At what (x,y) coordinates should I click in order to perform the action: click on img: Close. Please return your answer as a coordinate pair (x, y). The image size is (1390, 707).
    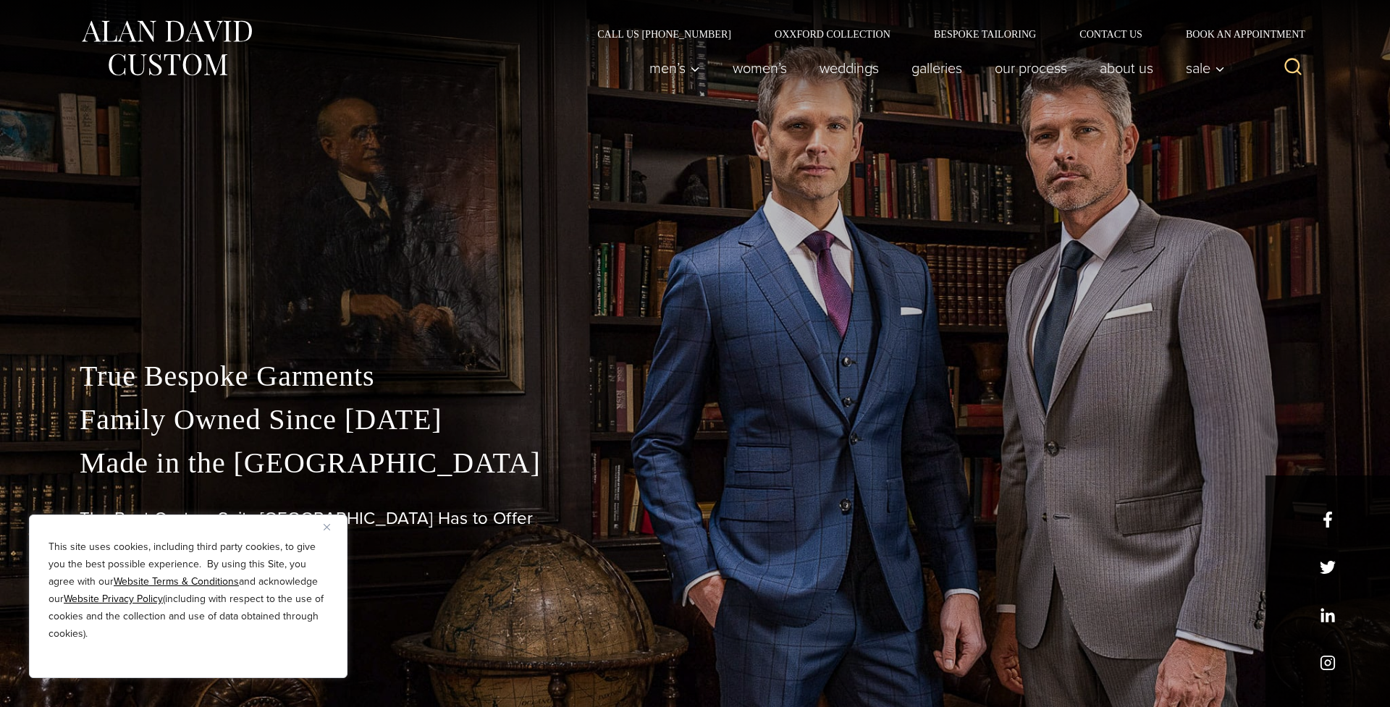
    Looking at the image, I should click on (326, 527).